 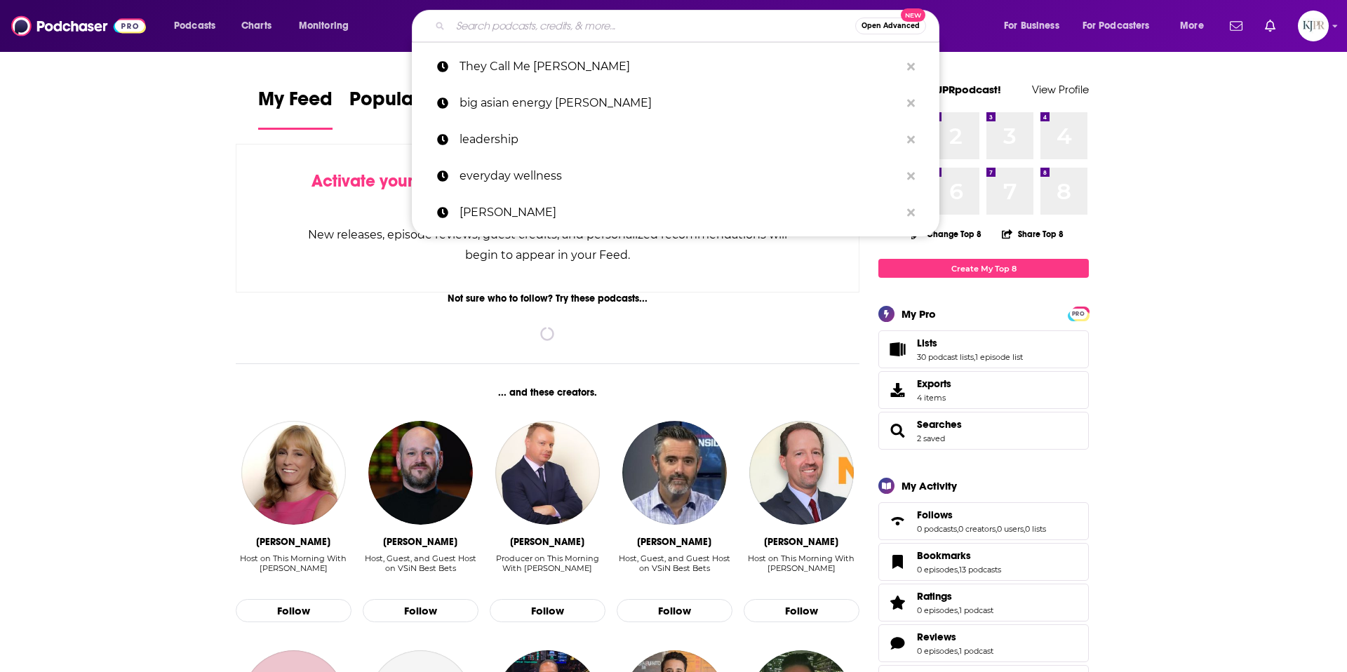 What do you see at coordinates (1313, 26) in the screenshot?
I see `span: Logged in as KJPRpodcast` at bounding box center [1313, 26].